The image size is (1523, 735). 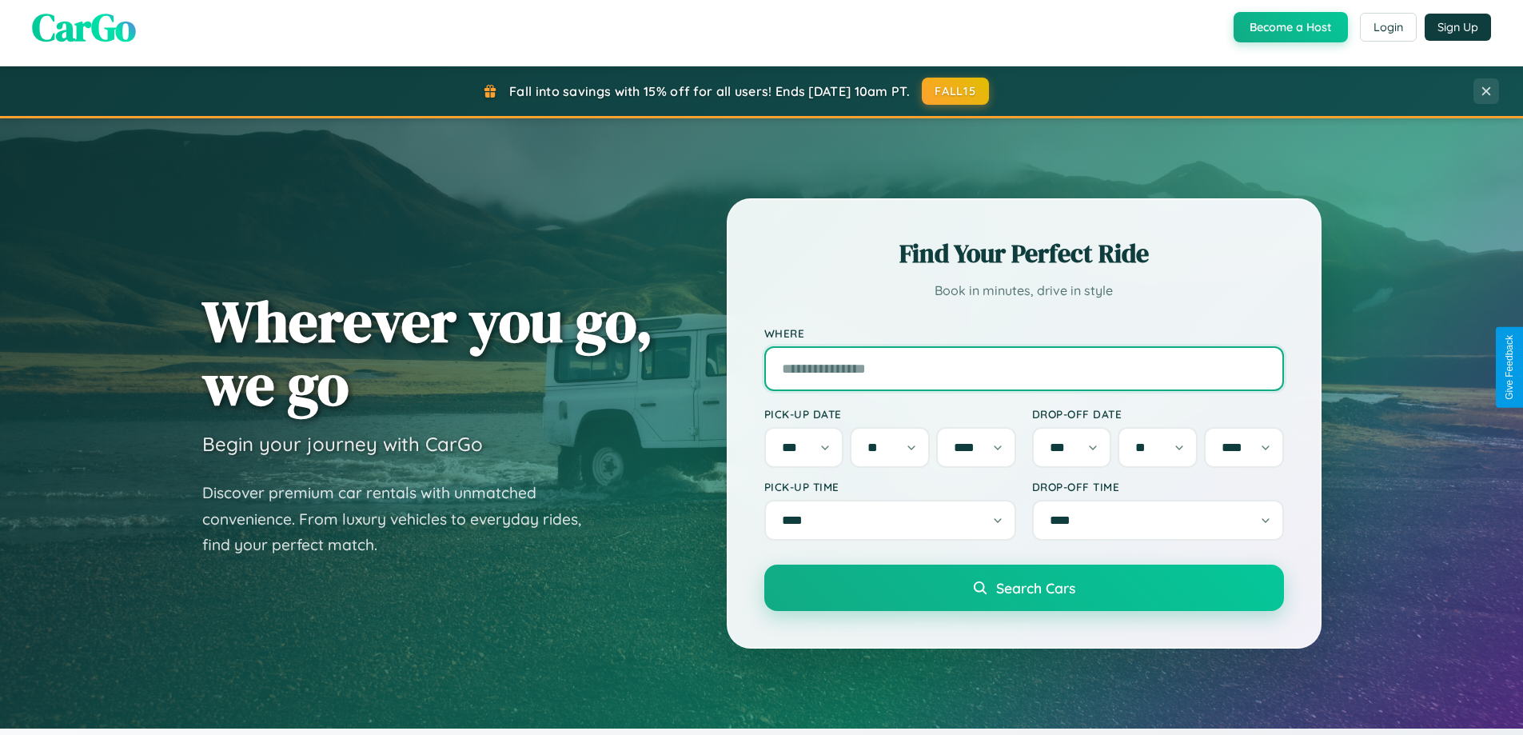 What do you see at coordinates (1290, 27) in the screenshot?
I see `button: Become a Host` at bounding box center [1290, 27].